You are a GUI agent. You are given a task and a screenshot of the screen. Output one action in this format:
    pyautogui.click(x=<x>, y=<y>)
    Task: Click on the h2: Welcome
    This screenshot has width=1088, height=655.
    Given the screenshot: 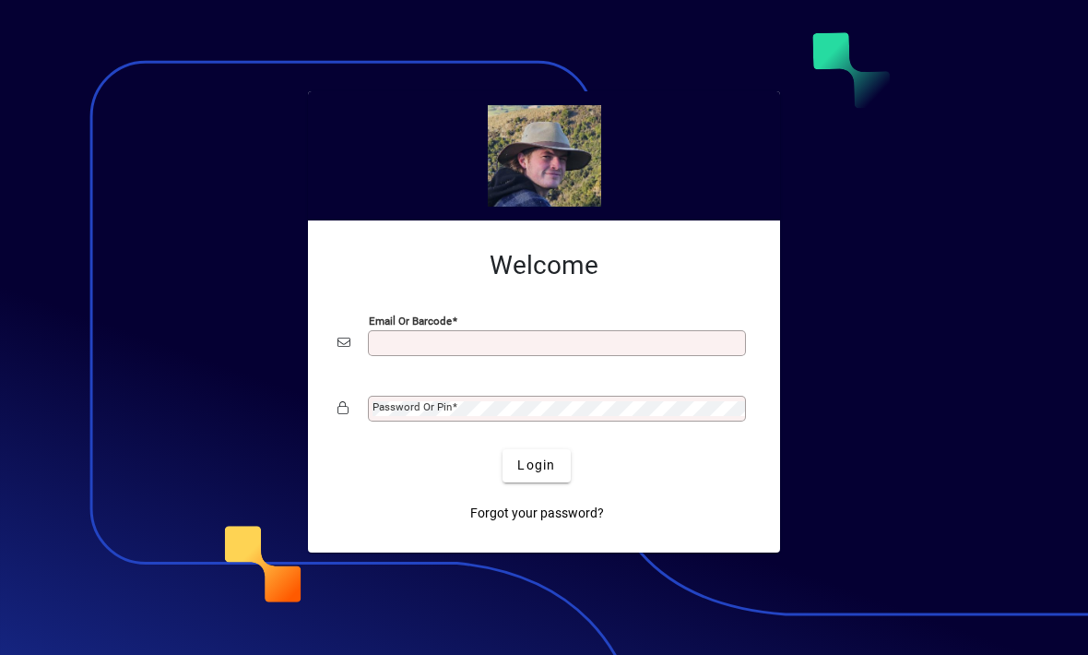 What is the action you would take?
    pyautogui.click(x=544, y=266)
    